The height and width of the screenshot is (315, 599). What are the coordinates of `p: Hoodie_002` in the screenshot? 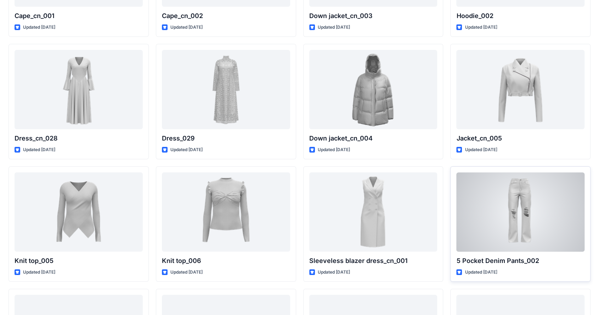 It's located at (520, 16).